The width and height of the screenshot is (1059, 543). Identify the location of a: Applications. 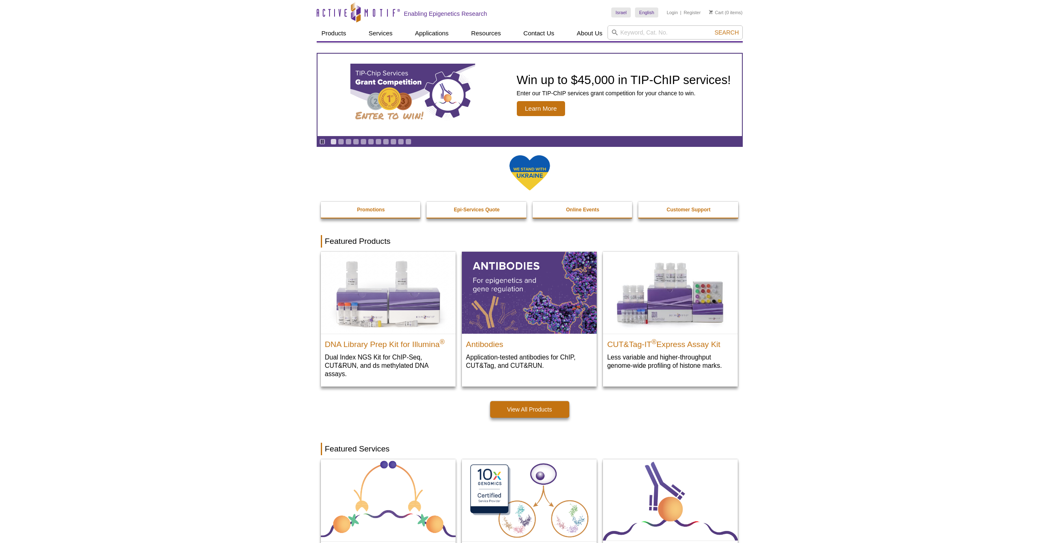
(431, 33).